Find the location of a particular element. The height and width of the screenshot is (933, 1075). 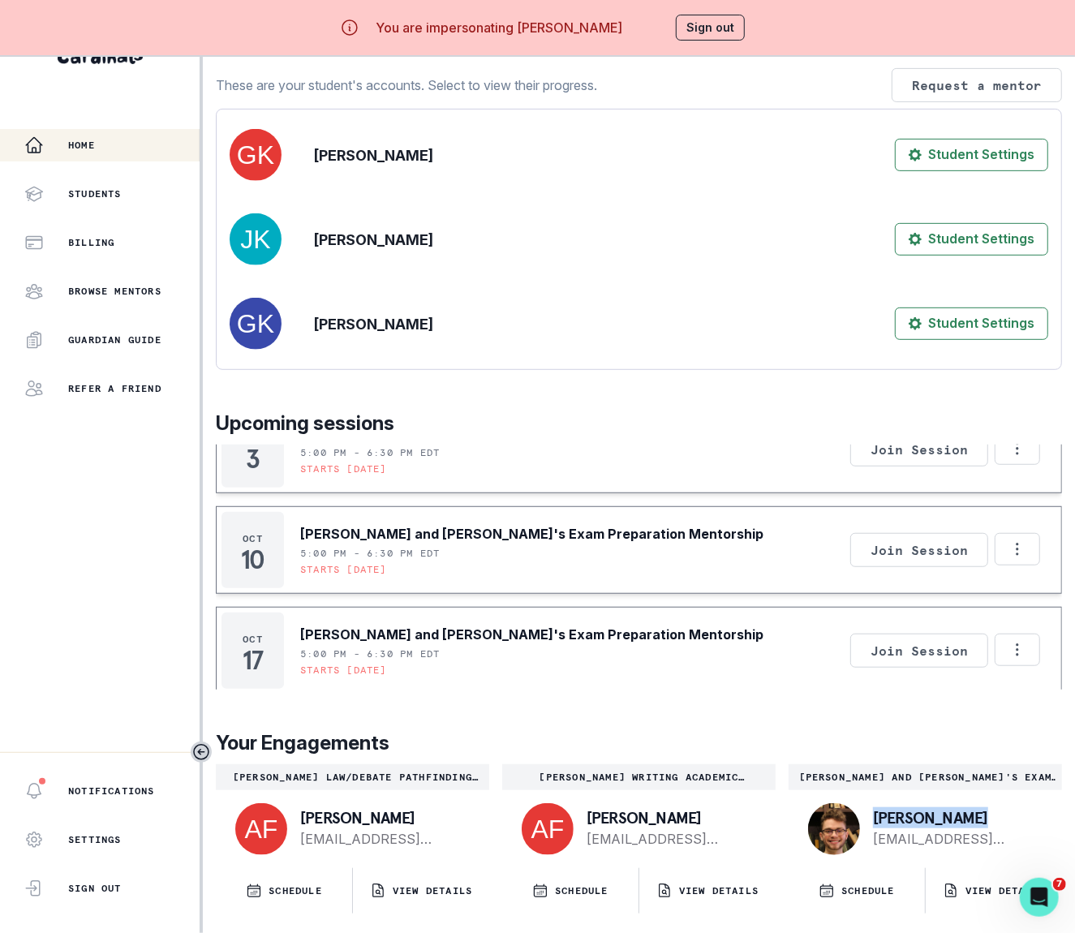

p: Refer a friend is located at coordinates (114, 389).